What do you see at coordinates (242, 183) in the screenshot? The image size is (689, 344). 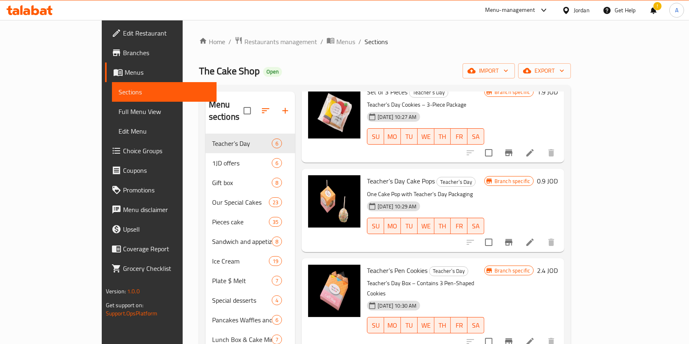 I see `span: Gift box` at bounding box center [242, 183].